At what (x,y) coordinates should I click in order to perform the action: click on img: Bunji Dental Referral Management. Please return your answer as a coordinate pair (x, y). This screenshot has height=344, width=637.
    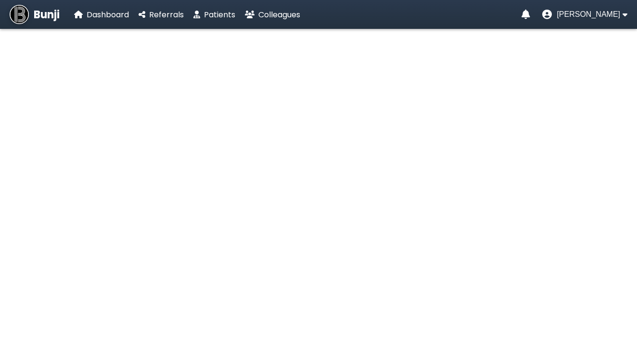
    Looking at the image, I should click on (19, 14).